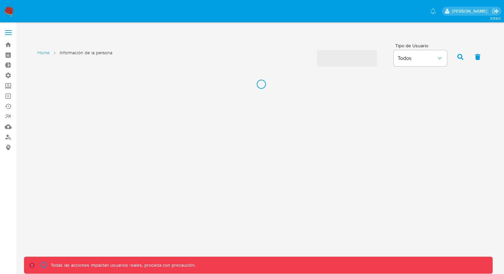 The width and height of the screenshot is (504, 274). I want to click on p: Todas las acciones impactan usuarios reales, proceda con precaución., so click(122, 265).